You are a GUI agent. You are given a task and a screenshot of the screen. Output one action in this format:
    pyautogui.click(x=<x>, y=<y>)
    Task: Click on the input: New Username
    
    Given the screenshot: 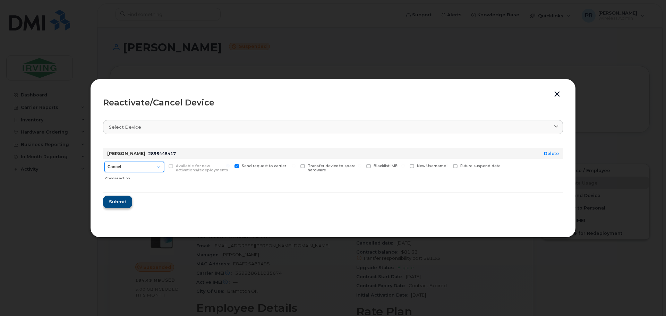 What is the action you would take?
    pyautogui.click(x=403, y=166)
    